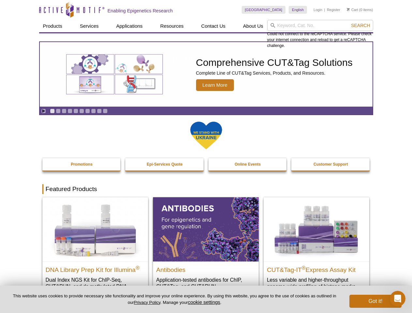 The height and width of the screenshot is (313, 412). I want to click on a: Go to slide 6, so click(81, 111).